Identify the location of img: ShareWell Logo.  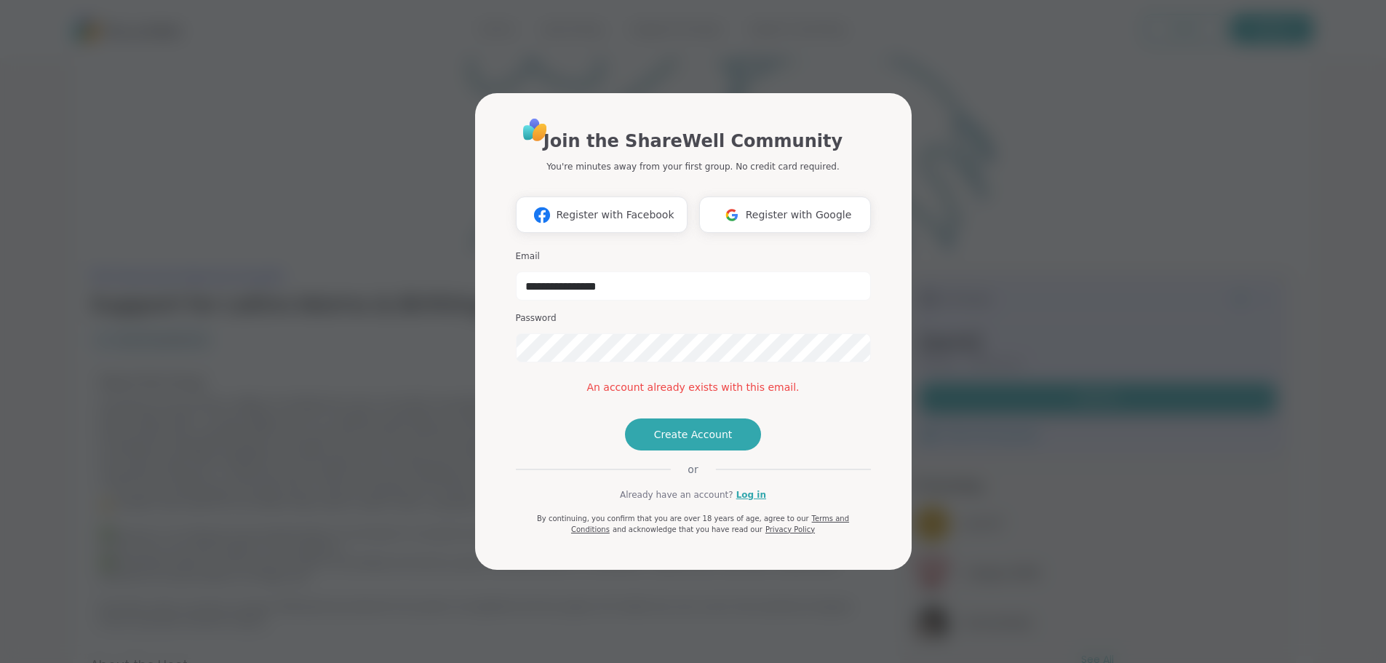
(535, 130).